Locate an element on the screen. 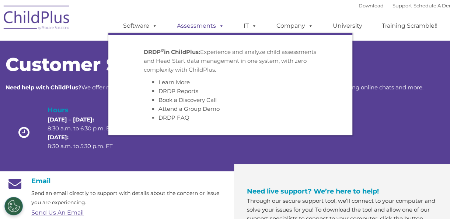  span: Customer Support is located at coordinates (96, 64).